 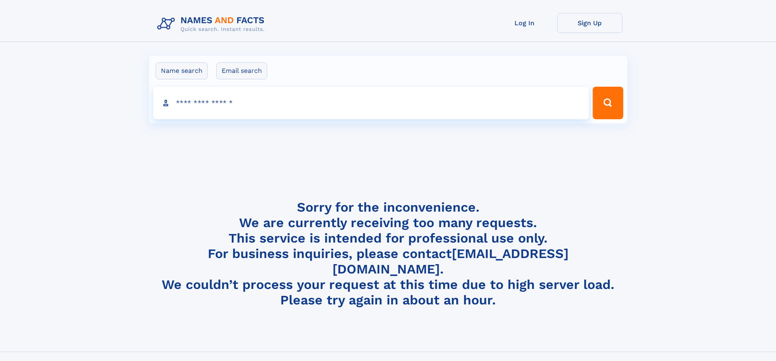 I want to click on label: Email search, so click(x=241, y=71).